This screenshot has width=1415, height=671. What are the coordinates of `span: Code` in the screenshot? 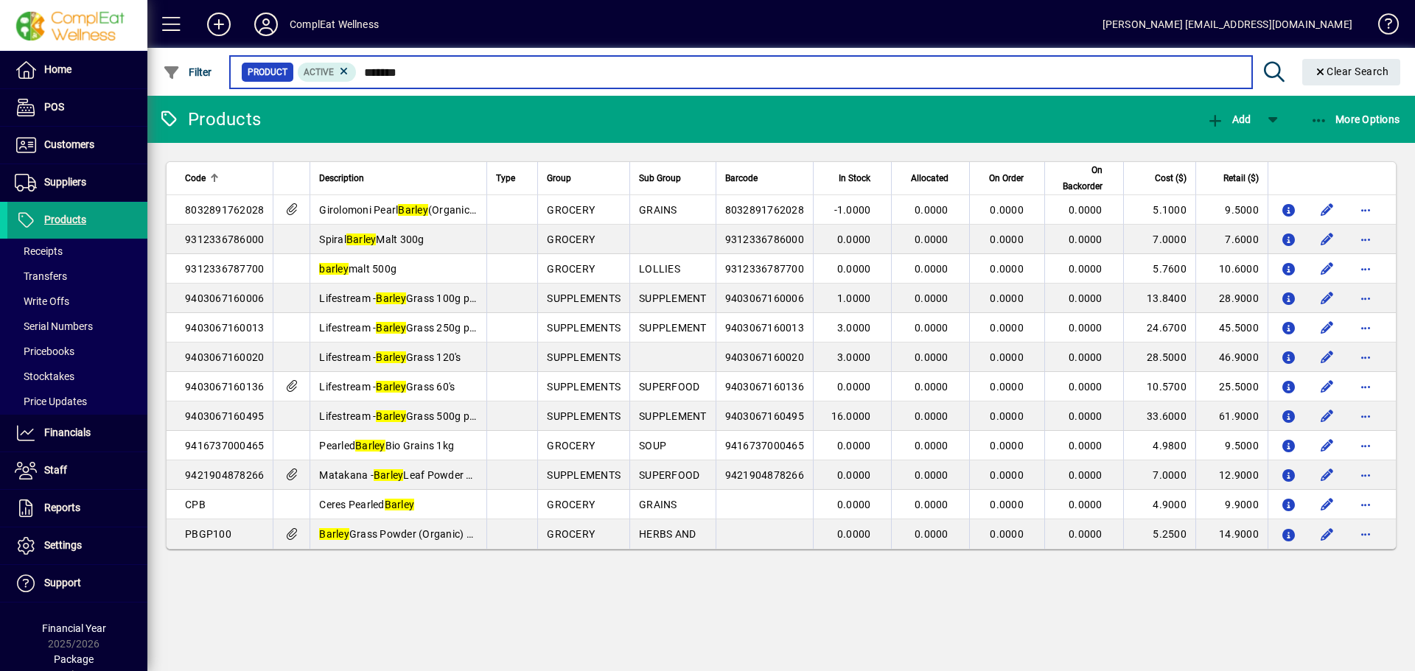 It's located at (195, 178).